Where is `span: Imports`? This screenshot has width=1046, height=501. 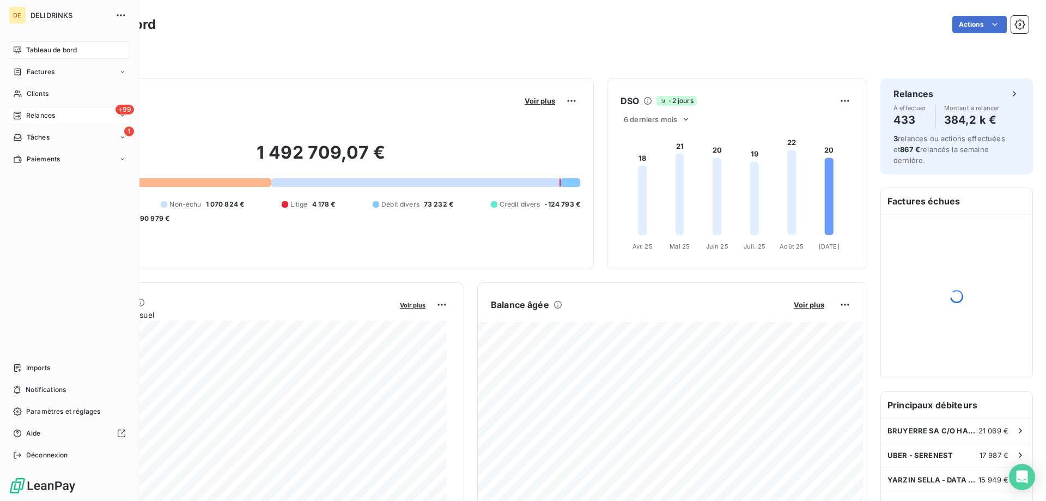 span: Imports is located at coordinates (38, 368).